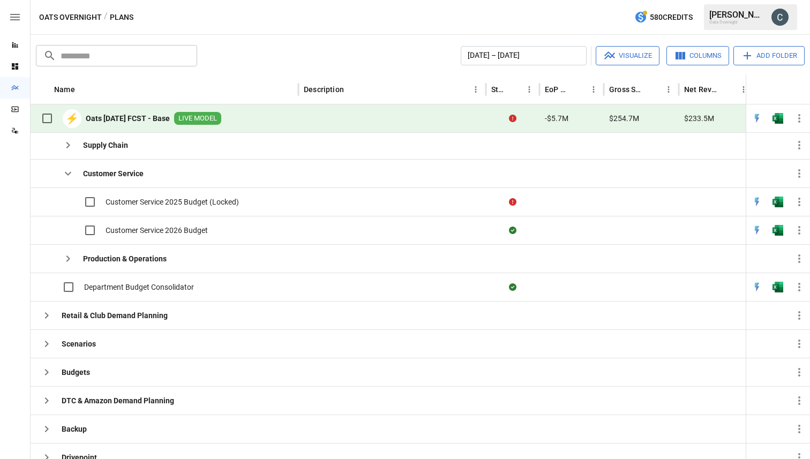  Describe the element at coordinates (737, 22) in the screenshot. I see `div: Oats Overnight` at that location.